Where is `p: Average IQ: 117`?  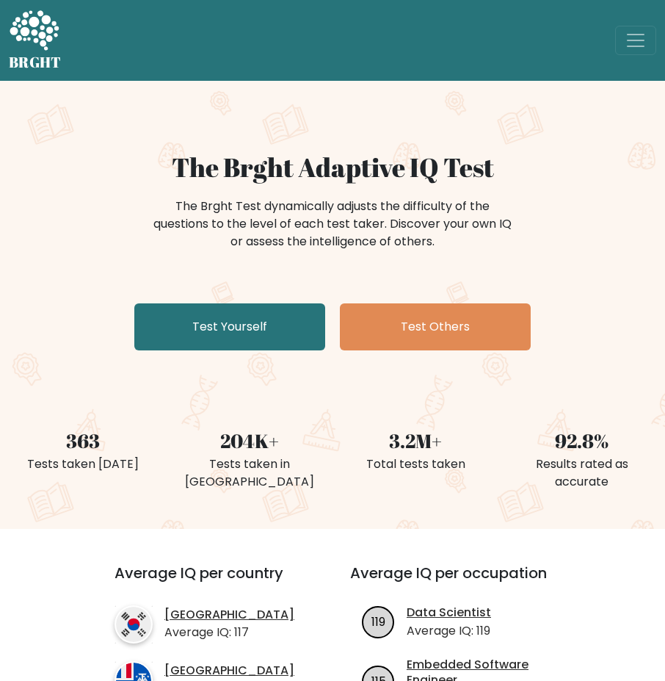
p: Average IQ: 117 is located at coordinates (229, 632).